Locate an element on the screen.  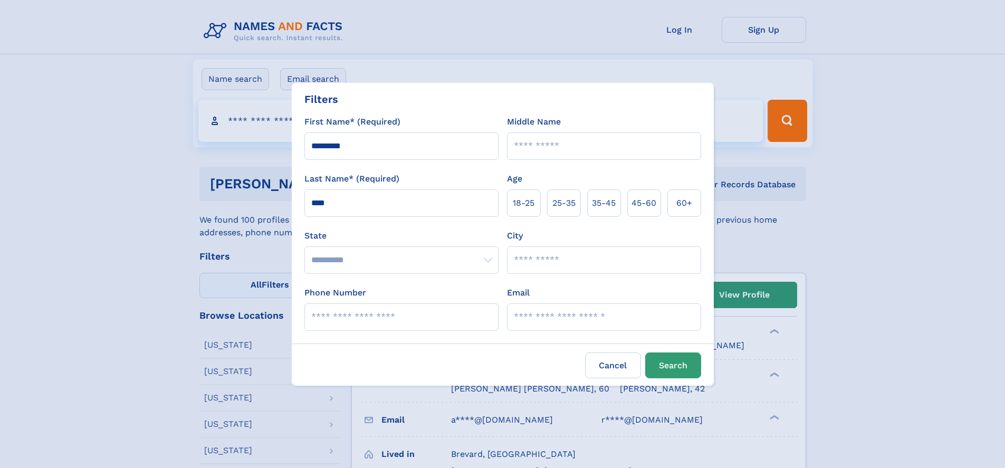
label: Email is located at coordinates (518, 293).